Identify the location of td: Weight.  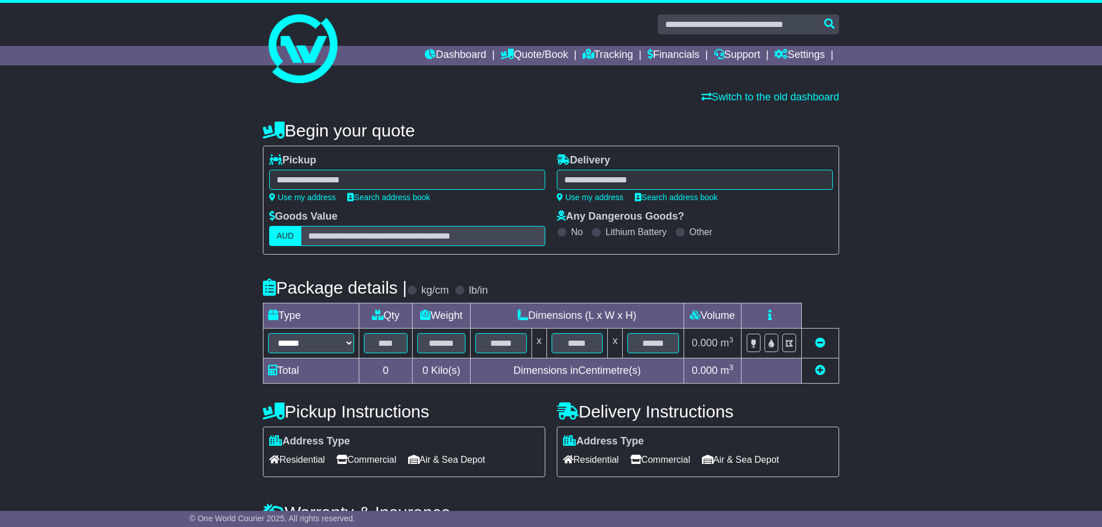
(441, 316).